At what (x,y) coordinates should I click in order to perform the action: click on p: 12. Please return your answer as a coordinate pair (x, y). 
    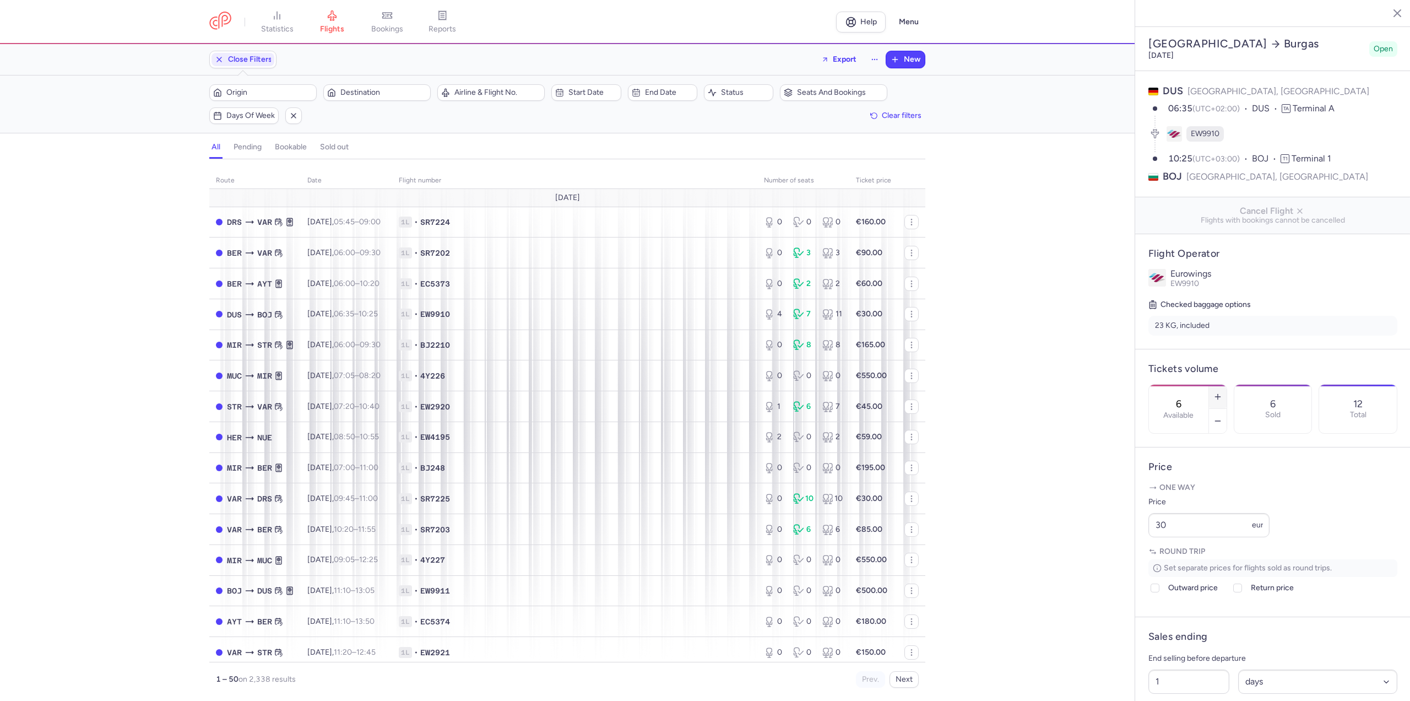
    Looking at the image, I should click on (1358, 404).